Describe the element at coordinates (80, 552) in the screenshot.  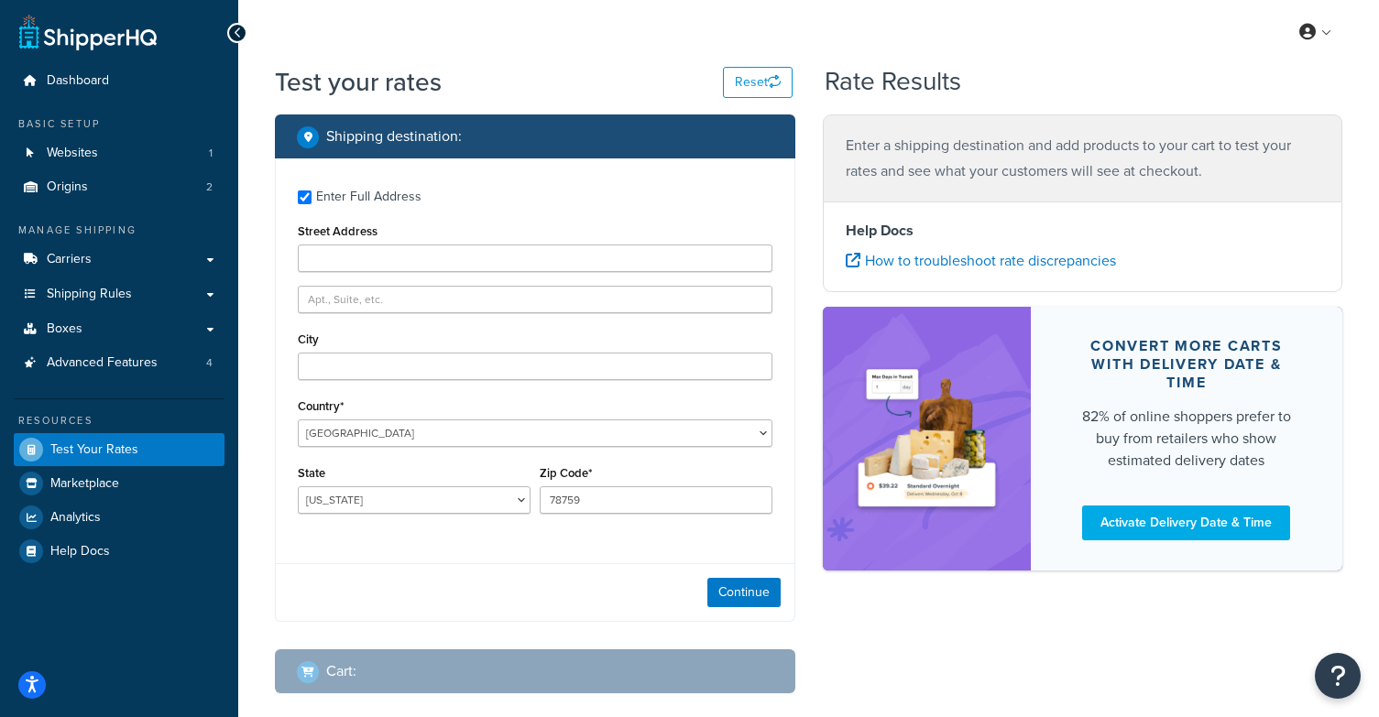
I see `span: Help Docs` at that location.